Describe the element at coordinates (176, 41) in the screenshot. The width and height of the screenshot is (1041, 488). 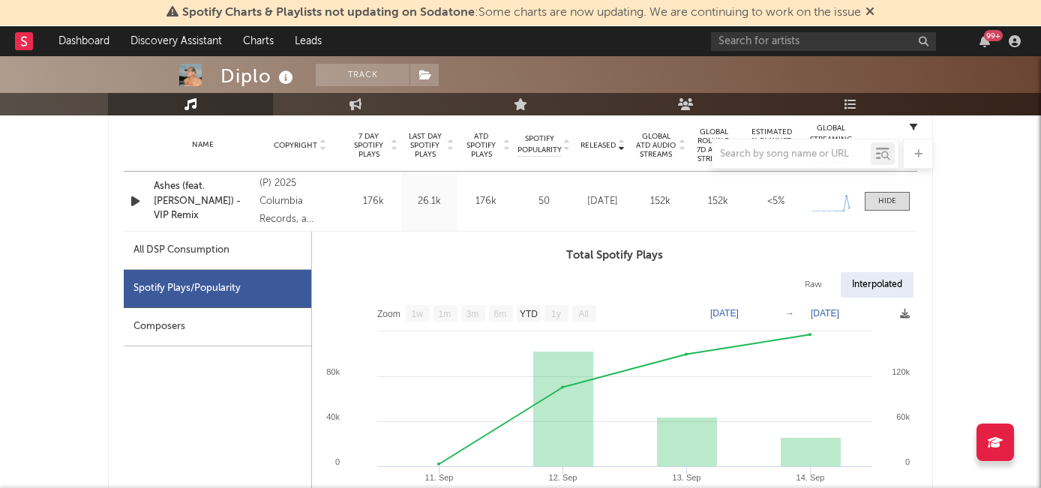
I see `a: Discovery Assistant` at that location.